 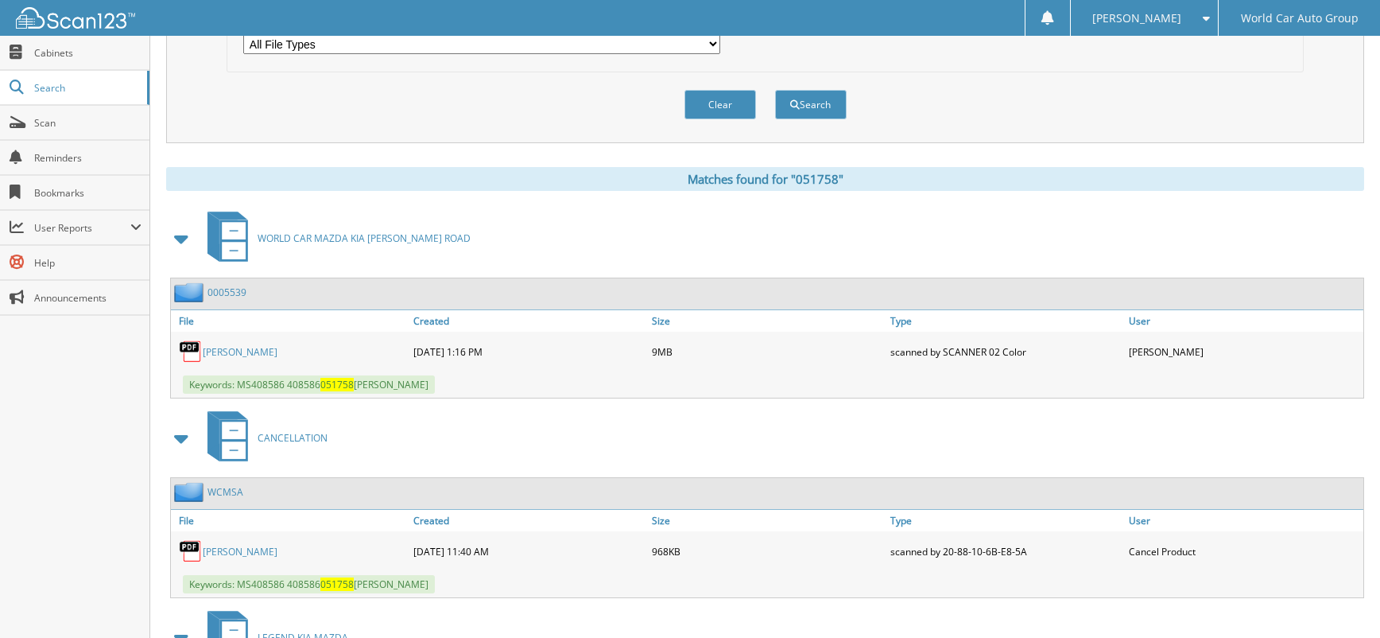 What do you see at coordinates (1244, 551) in the screenshot?
I see `div: Cancel Product` at bounding box center [1244, 551].